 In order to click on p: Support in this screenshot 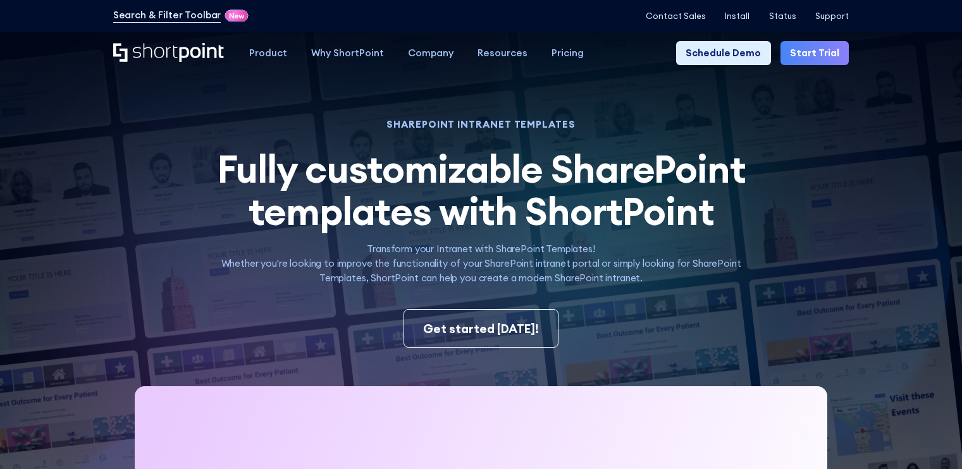, I will do `click(832, 16)`.